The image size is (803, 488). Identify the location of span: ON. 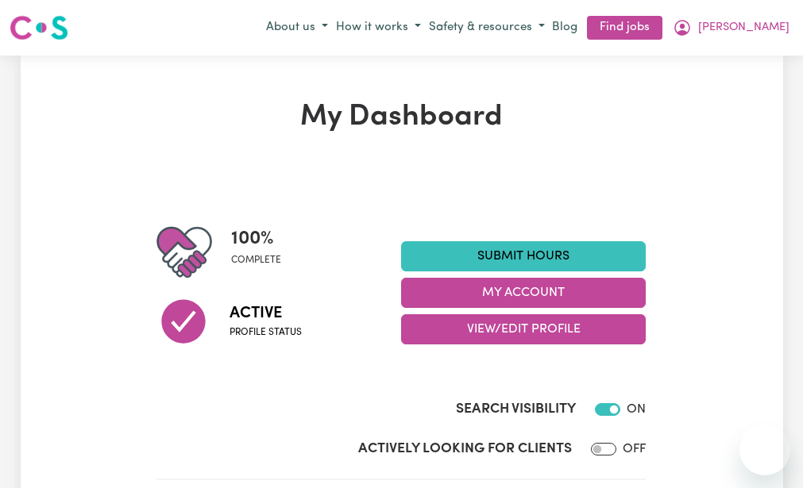
(636, 410).